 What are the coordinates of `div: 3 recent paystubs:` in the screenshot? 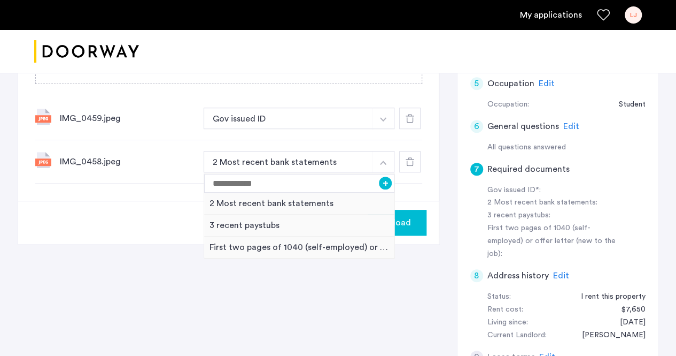 It's located at (555, 215).